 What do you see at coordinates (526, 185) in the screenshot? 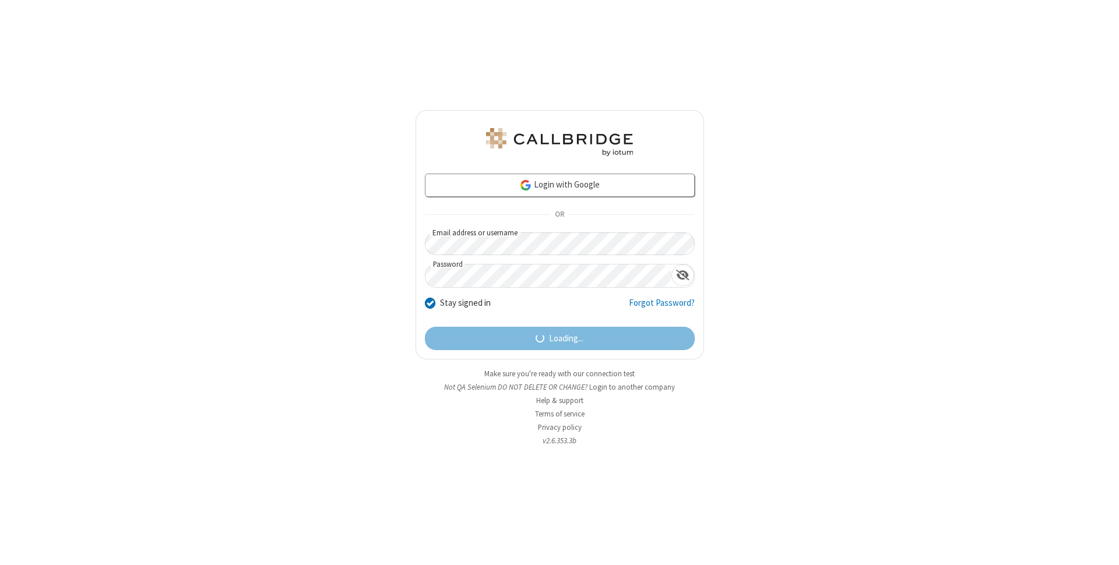
I see `img: google-icon.png` at bounding box center [526, 185].